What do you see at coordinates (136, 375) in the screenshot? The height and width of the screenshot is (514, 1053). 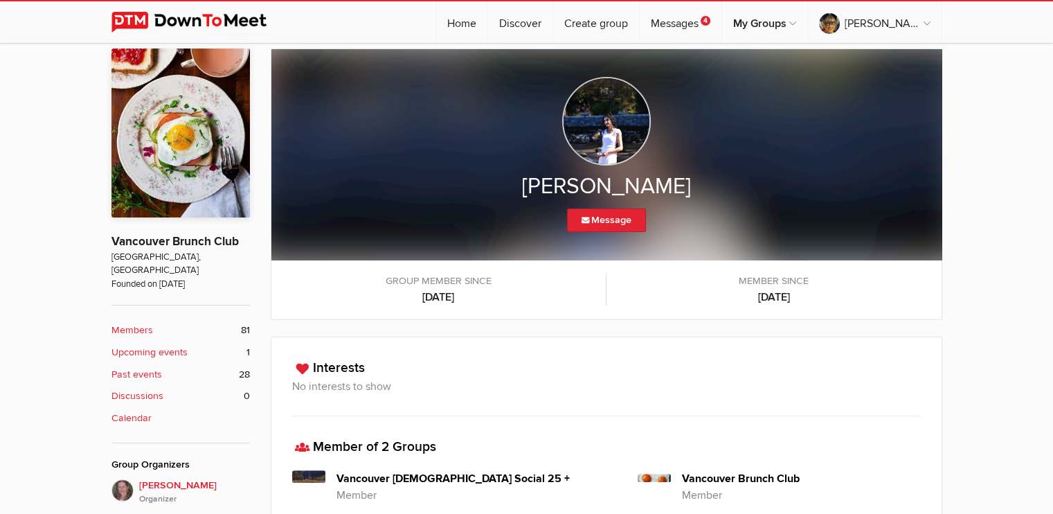 I see `b: Past events` at bounding box center [136, 375].